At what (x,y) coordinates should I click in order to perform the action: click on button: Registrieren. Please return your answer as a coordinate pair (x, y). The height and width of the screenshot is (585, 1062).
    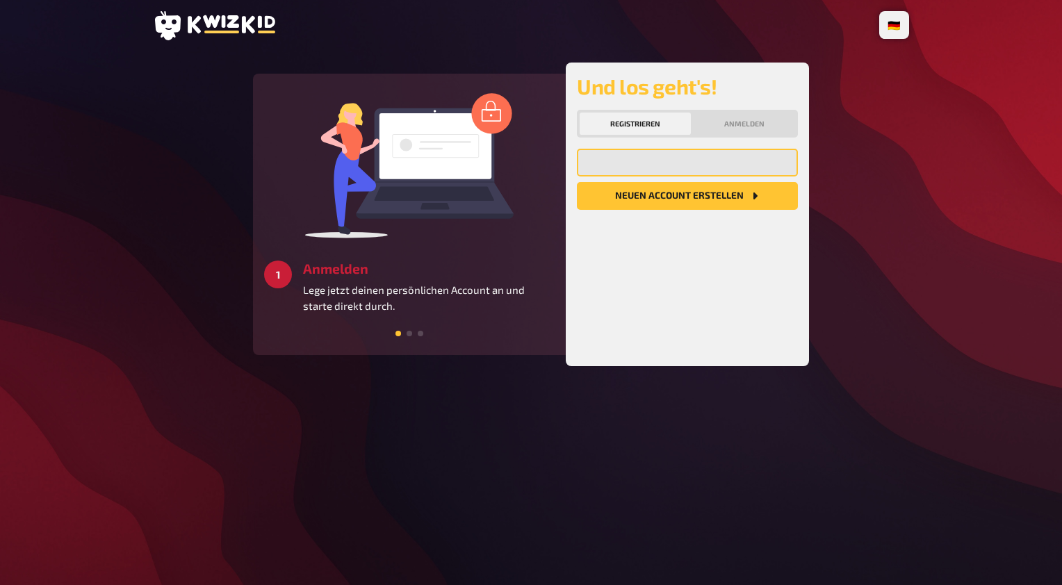
    Looking at the image, I should click on (635, 124).